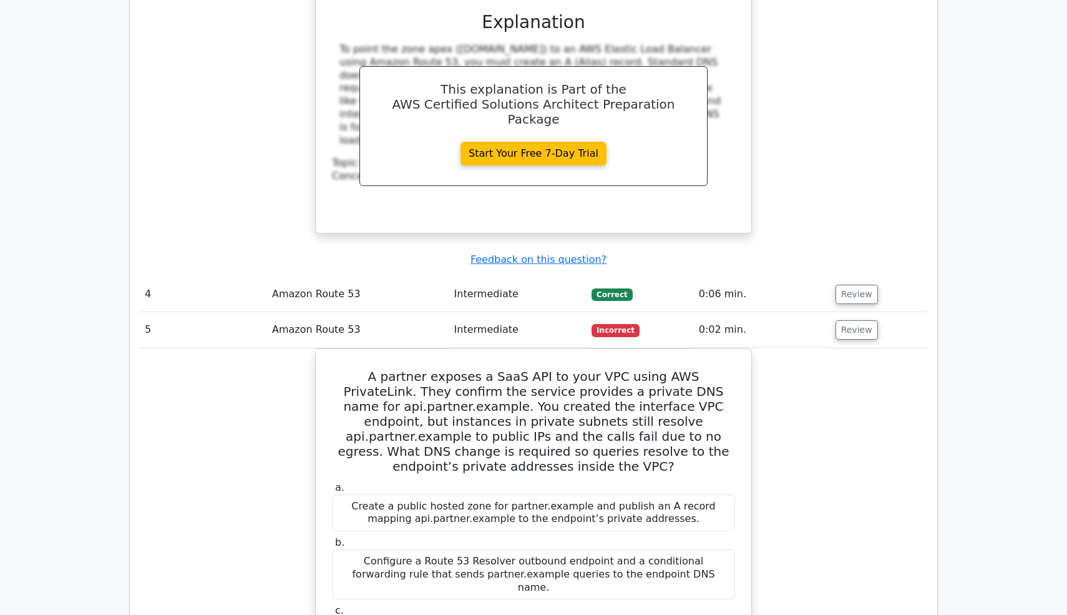  Describe the element at coordinates (534, 421) in the screenshot. I see `h5: A partner exposes a SaaS API to your VPC using AWS PrivateLink. They confirm the service provides...` at that location.